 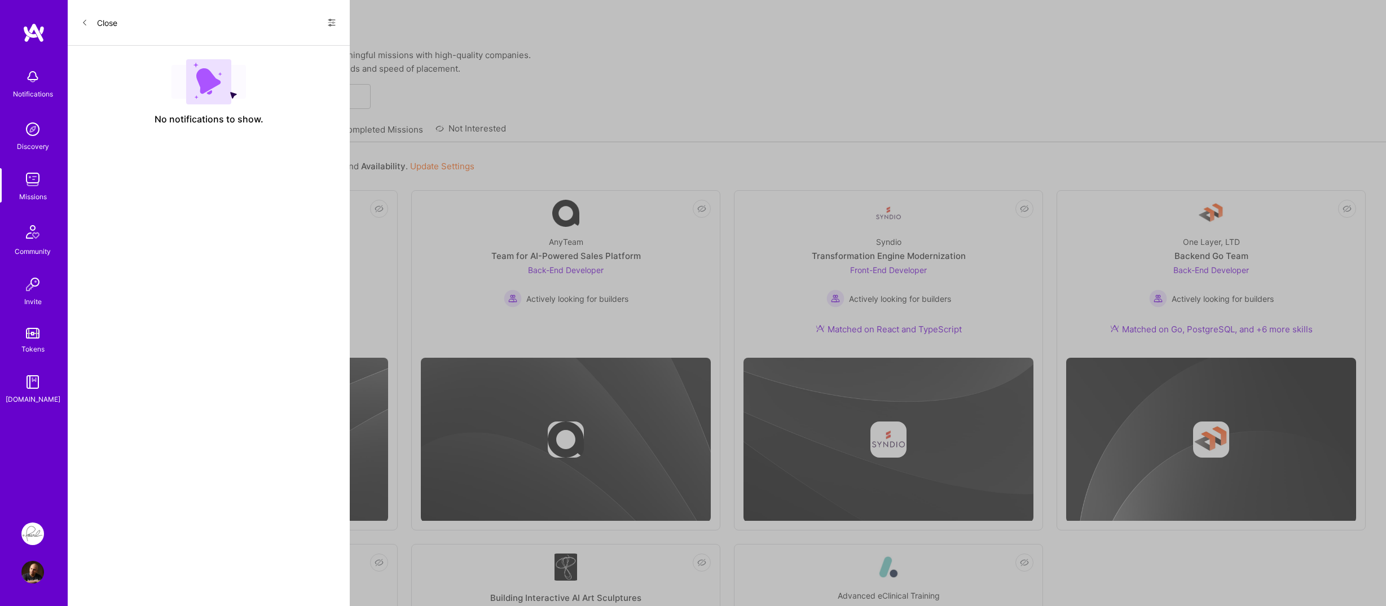 What do you see at coordinates (34, 33) in the screenshot?
I see `img: logo` at bounding box center [34, 33].